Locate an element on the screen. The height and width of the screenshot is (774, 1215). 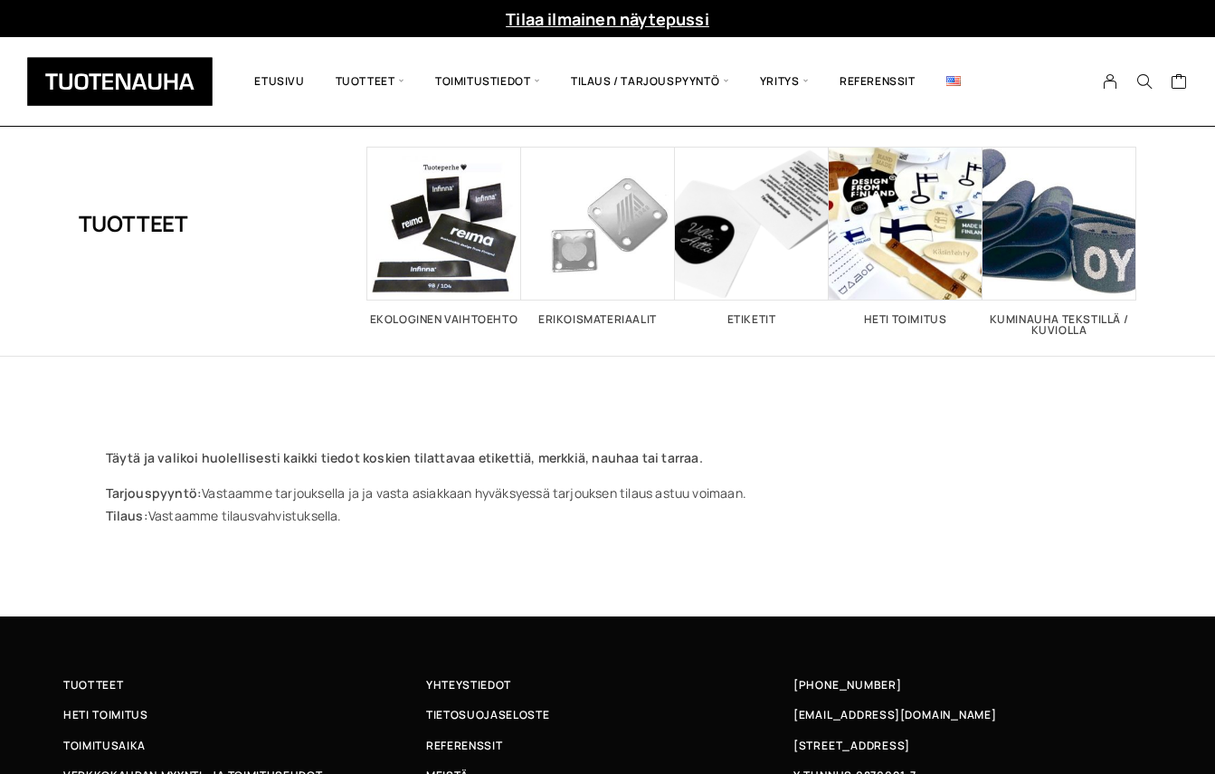
h2: Kuminauha tekstillä / kuviolla is located at coordinates (1060, 325).